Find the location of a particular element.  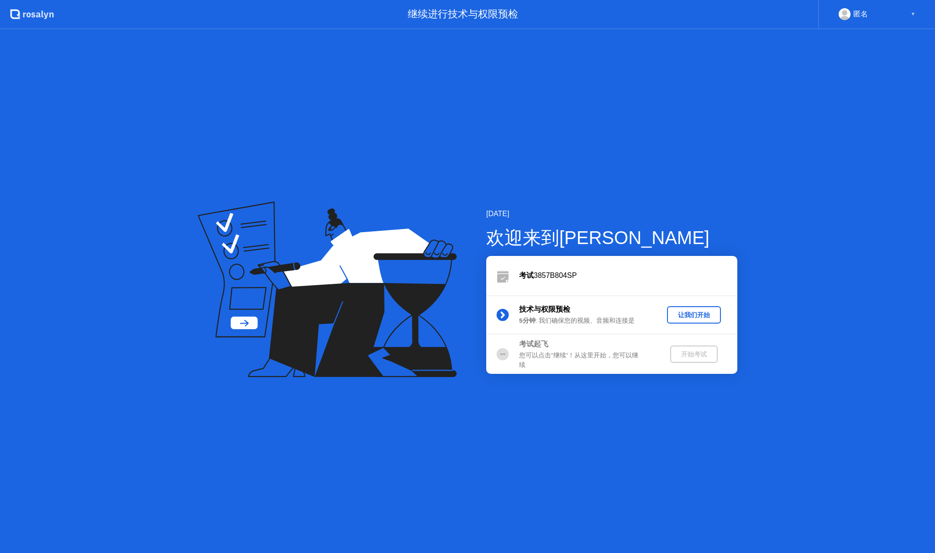

b: 考试起飞 is located at coordinates (534, 343).